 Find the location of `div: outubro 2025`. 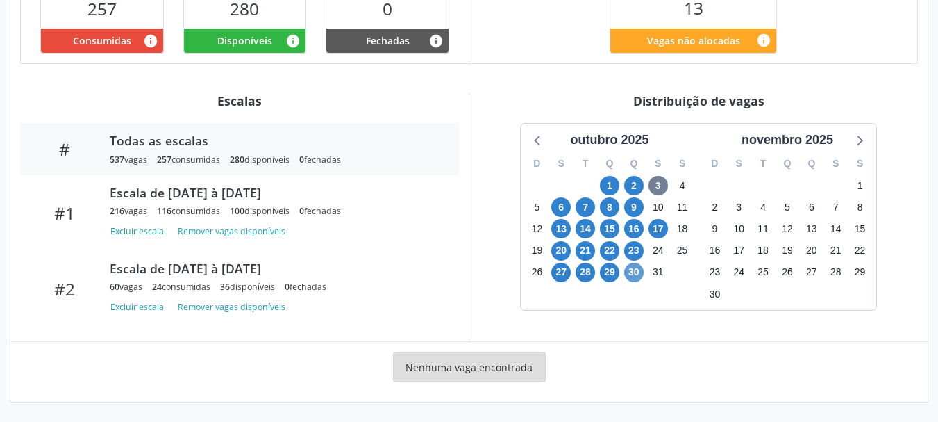

div: outubro 2025 is located at coordinates (609, 140).